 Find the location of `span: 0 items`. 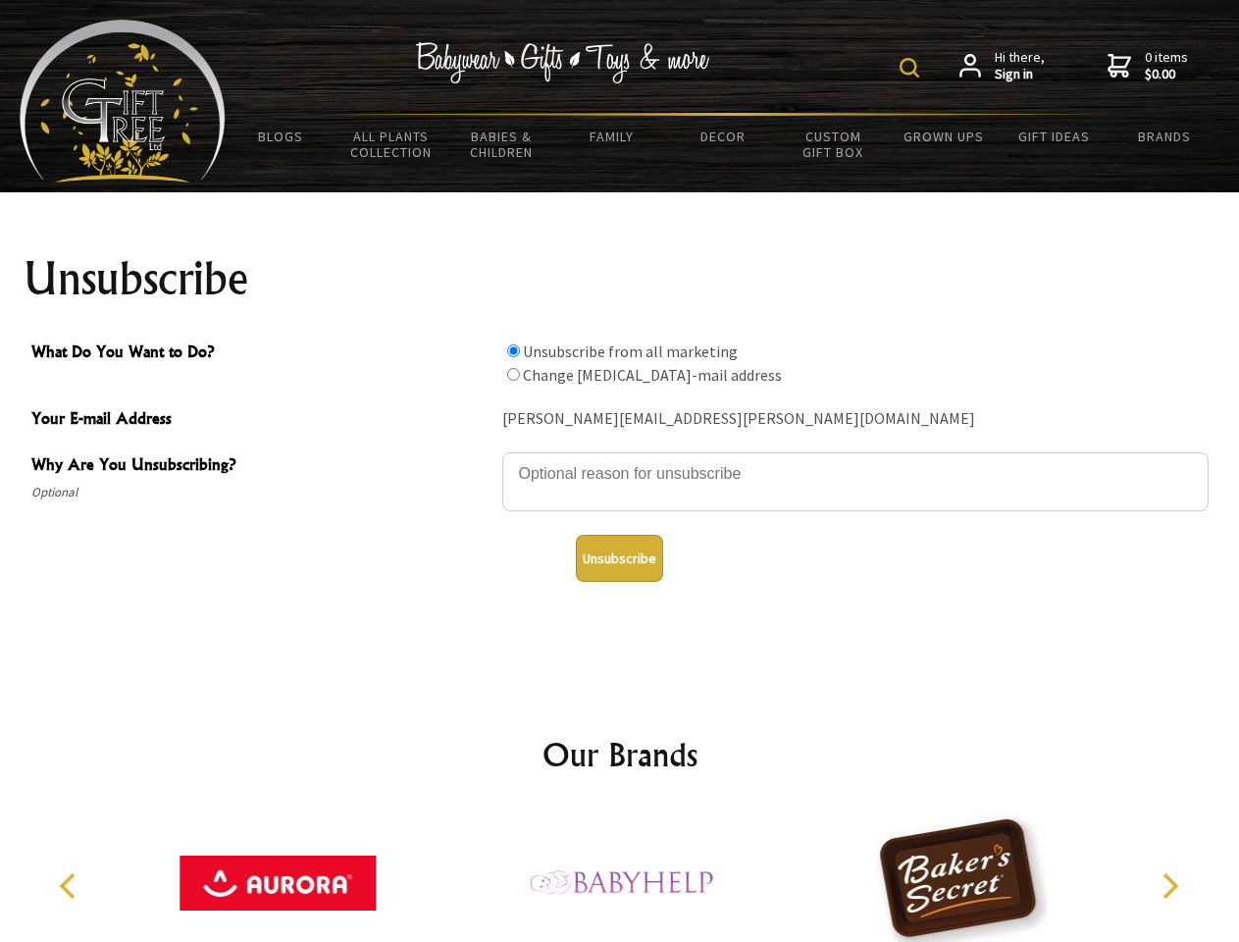

span: 0 items is located at coordinates (1166, 66).